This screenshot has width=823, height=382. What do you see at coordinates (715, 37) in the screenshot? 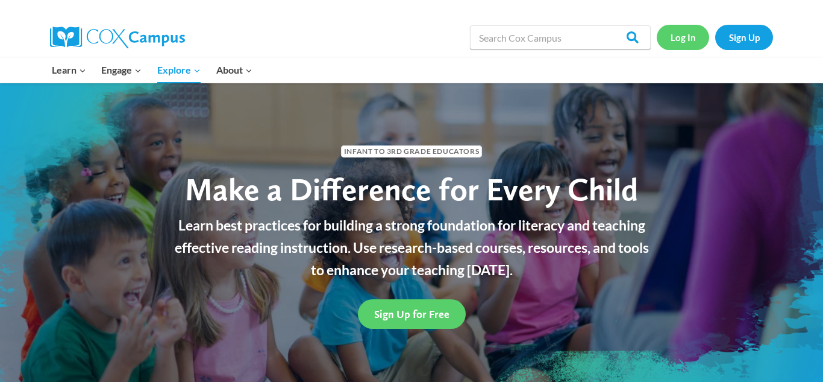
I see `nav: Secondary Navigation` at bounding box center [715, 37].